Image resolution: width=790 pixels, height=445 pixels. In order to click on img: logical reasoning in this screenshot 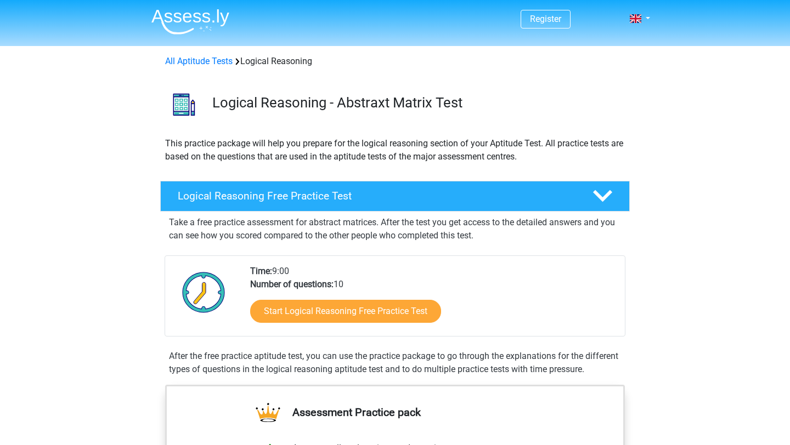, I will do `click(184, 104)`.